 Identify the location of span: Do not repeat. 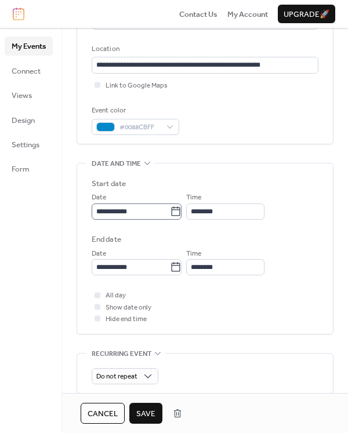
(117, 376).